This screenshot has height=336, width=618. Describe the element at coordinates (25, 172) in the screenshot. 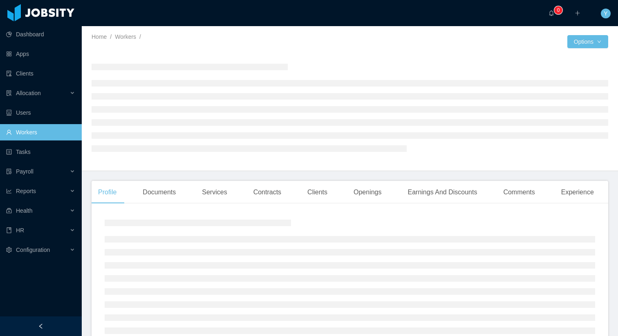

I see `span: Payroll` at that location.